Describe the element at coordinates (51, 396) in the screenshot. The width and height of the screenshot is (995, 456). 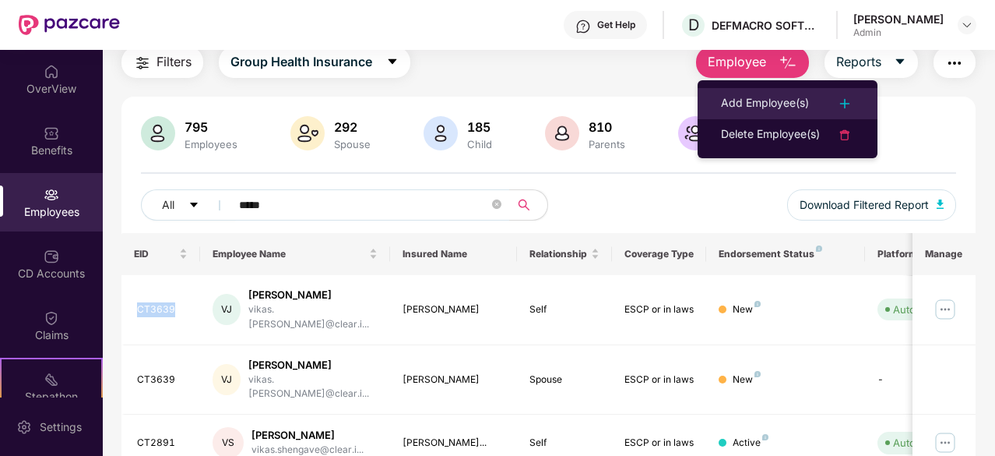
I see `div: Stepathon` at that location.